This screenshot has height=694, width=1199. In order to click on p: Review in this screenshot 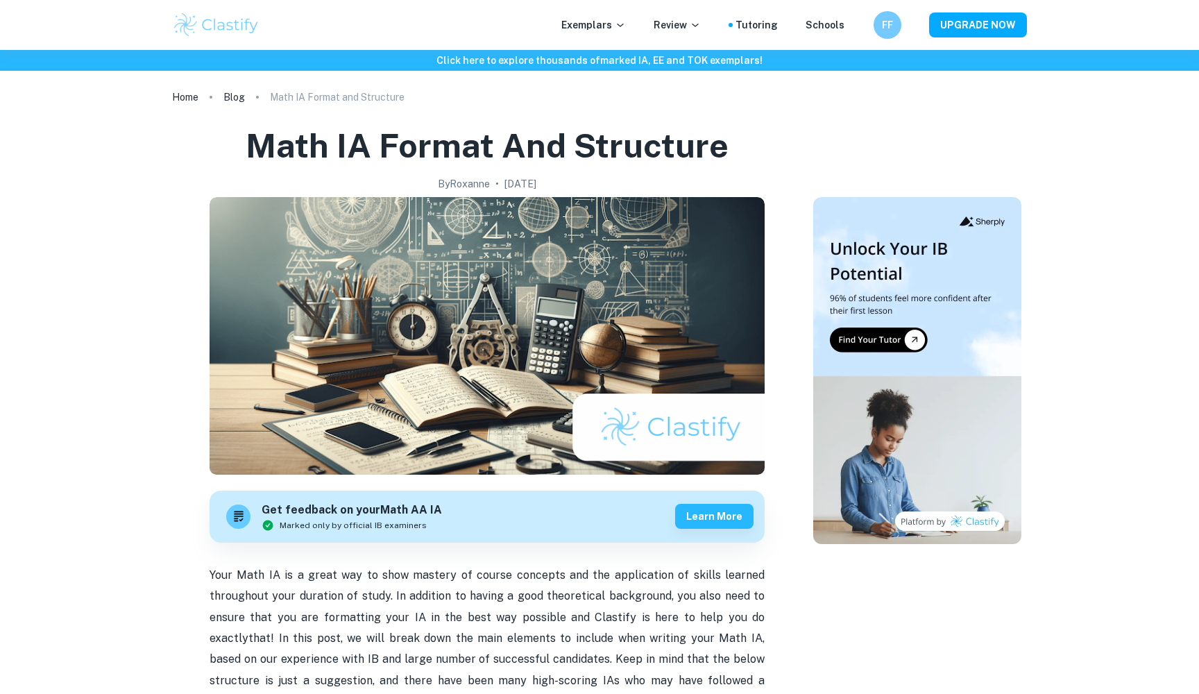, I will do `click(677, 25)`.